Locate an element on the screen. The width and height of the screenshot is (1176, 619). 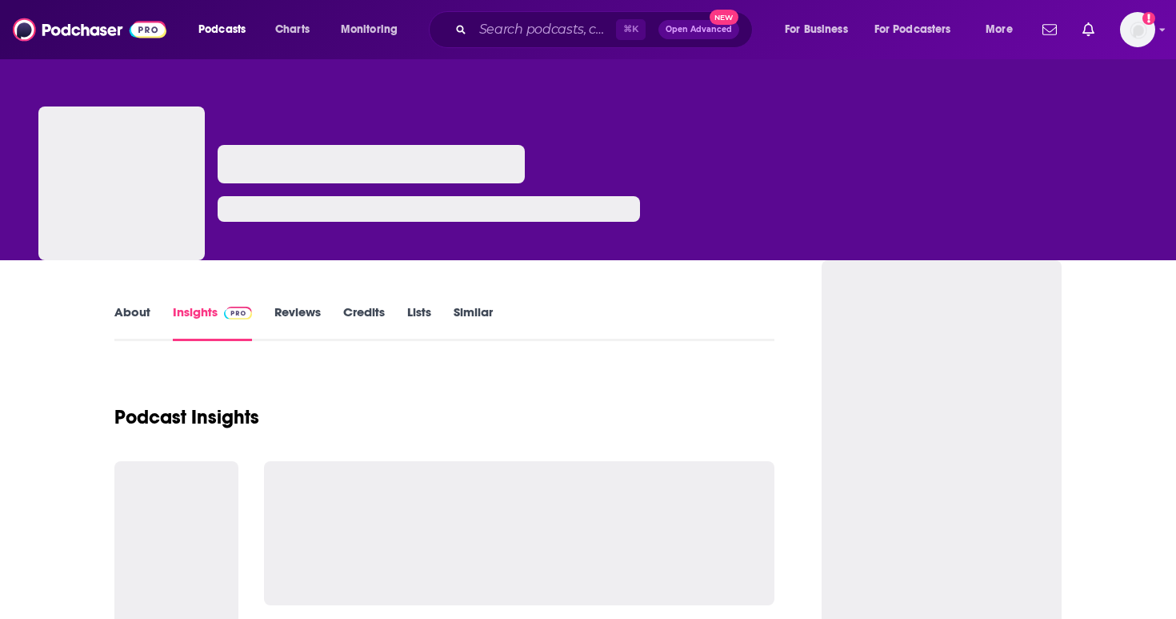
span: For Business is located at coordinates (816, 30).